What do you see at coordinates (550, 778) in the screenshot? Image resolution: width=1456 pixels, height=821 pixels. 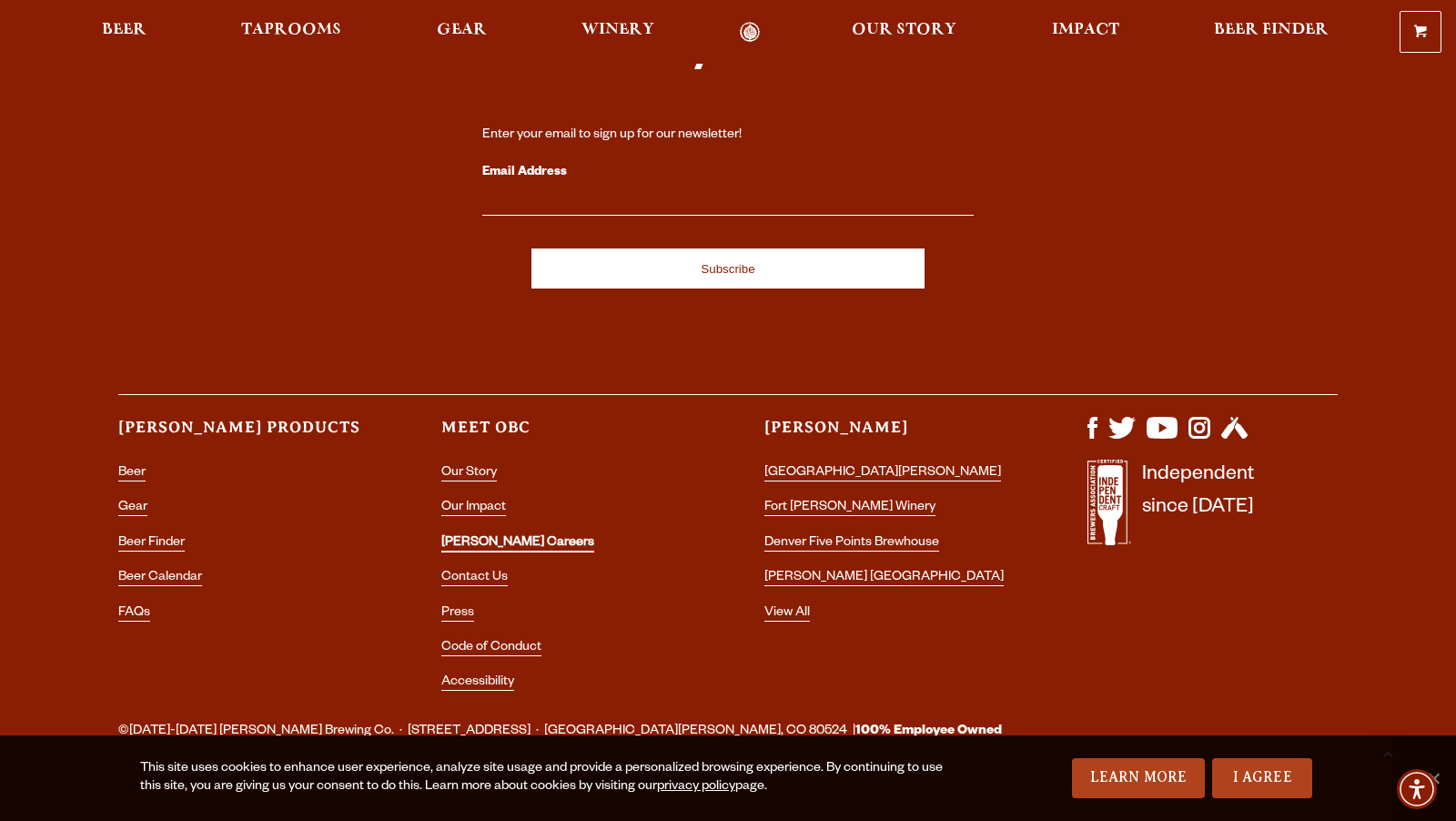 I see `div: This site uses cookies to enhance user experience, analyze site usage and provide a personalized ...` at bounding box center [550, 778].